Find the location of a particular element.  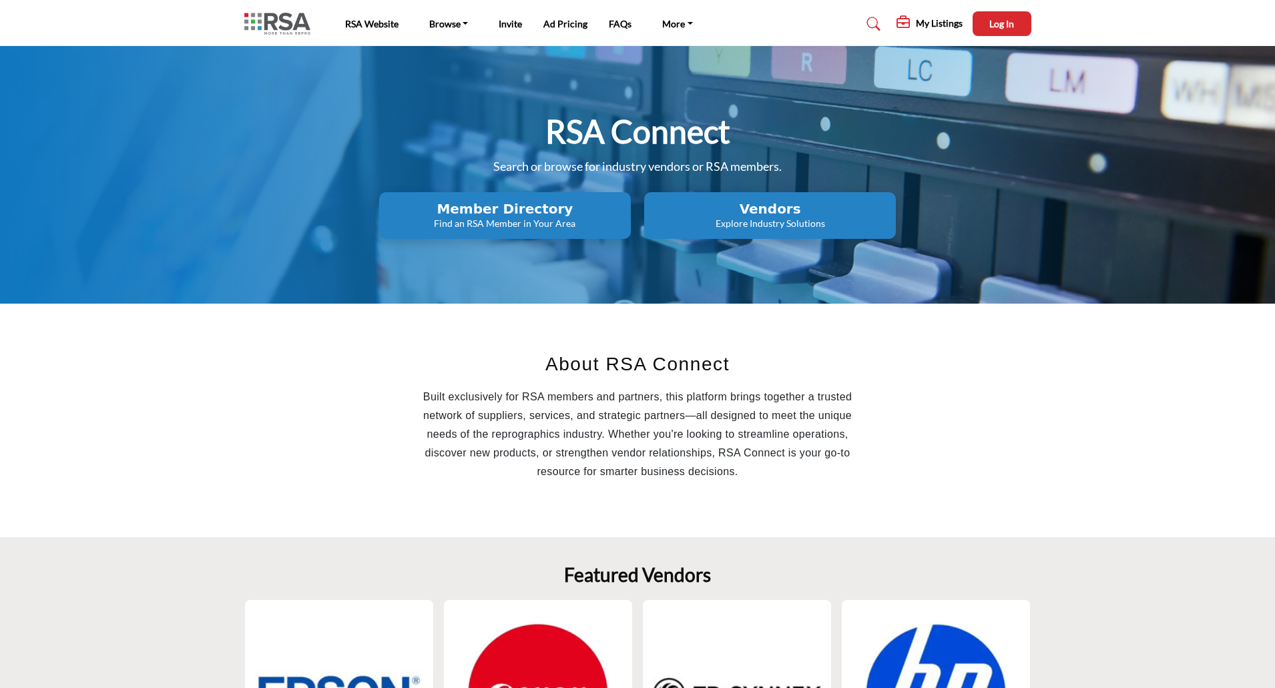

a: More is located at coordinates (678, 24).